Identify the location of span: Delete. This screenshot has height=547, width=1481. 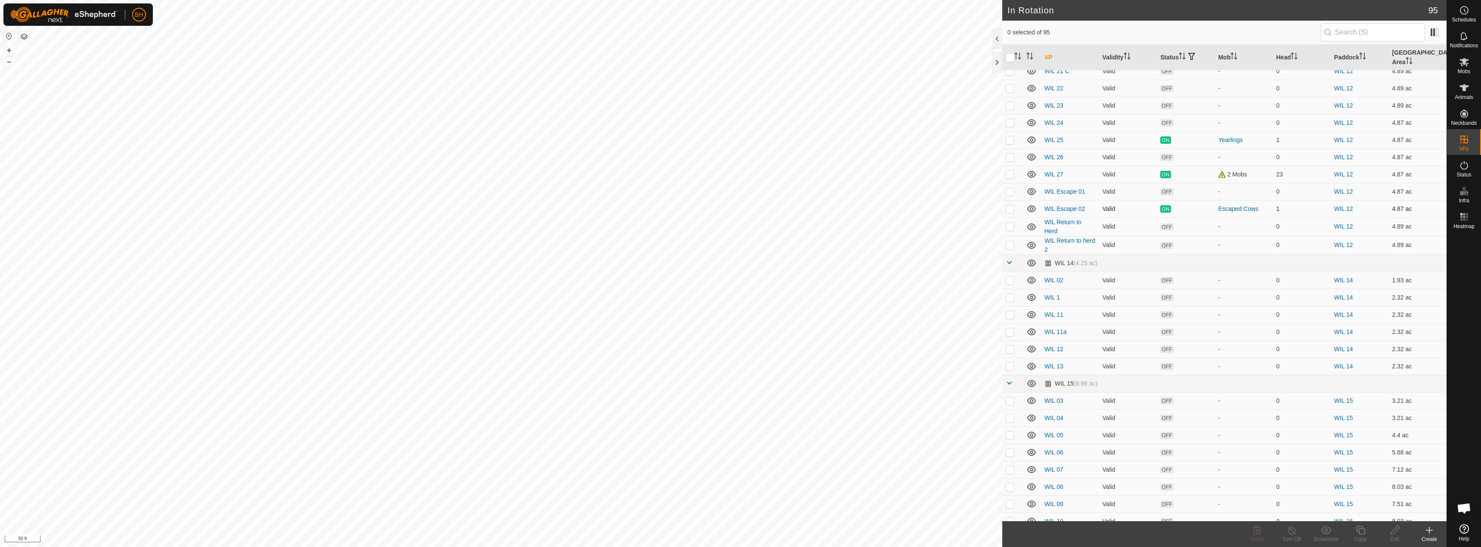
(1257, 540).